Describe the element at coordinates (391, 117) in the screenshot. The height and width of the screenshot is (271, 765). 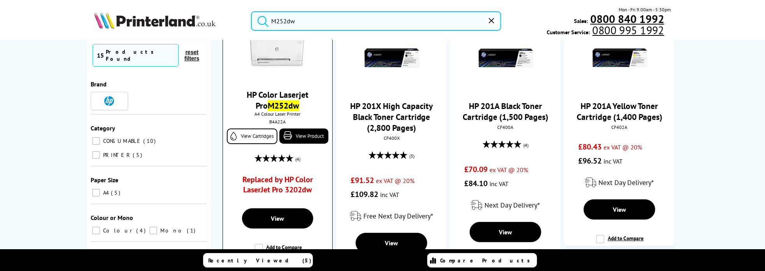
I see `a: HP 201X High Capacity Black Toner Cartridge (2,800 Pages)` at that location.